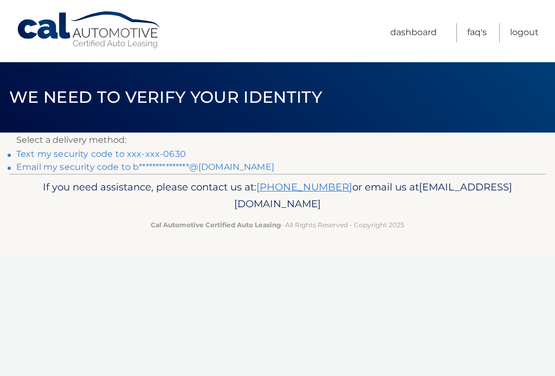 This screenshot has width=555, height=376. I want to click on a: Cal Automotive, so click(89, 30).